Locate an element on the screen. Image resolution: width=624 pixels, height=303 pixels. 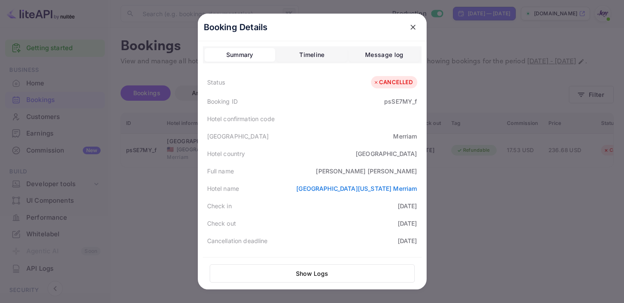
button: close is located at coordinates (413, 27).